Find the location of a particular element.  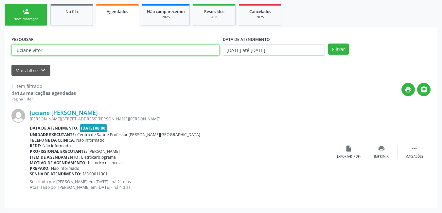

div: 1 item filtrado is located at coordinates (43, 86).